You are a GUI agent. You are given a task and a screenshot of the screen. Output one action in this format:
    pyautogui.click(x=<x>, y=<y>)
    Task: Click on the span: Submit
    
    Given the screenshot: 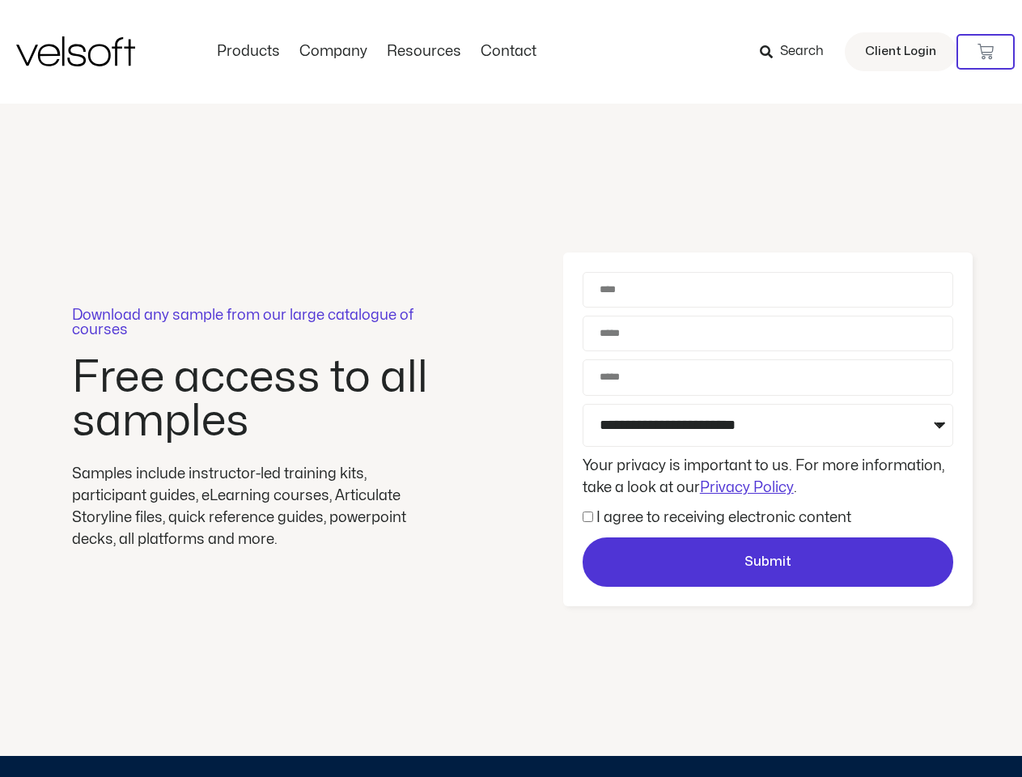 What is the action you would take?
    pyautogui.click(x=768, y=562)
    